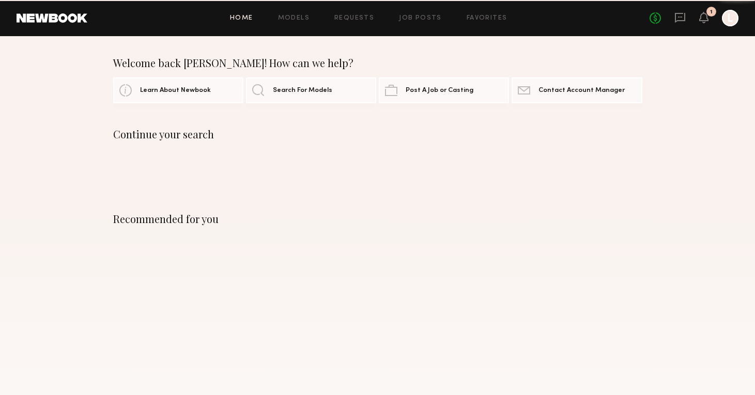 Image resolution: width=755 pixels, height=395 pixels. I want to click on a: Home, so click(241, 18).